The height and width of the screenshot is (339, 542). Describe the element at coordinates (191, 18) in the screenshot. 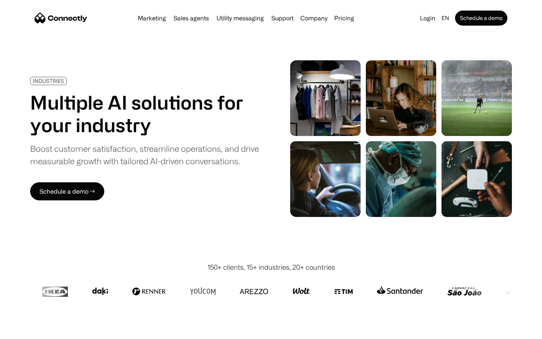

I see `a: Sales agents` at that location.